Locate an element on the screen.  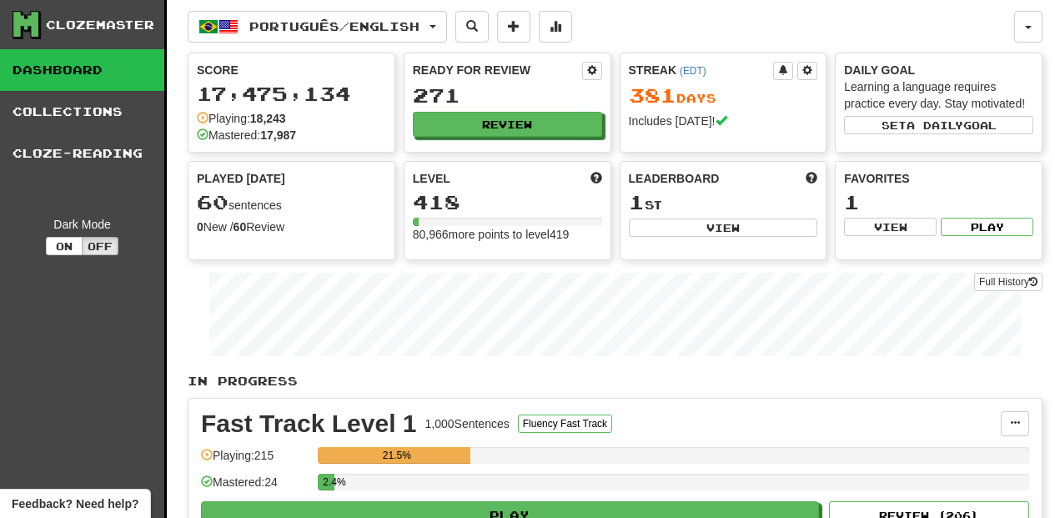
div: 21.5% is located at coordinates (396, 455).